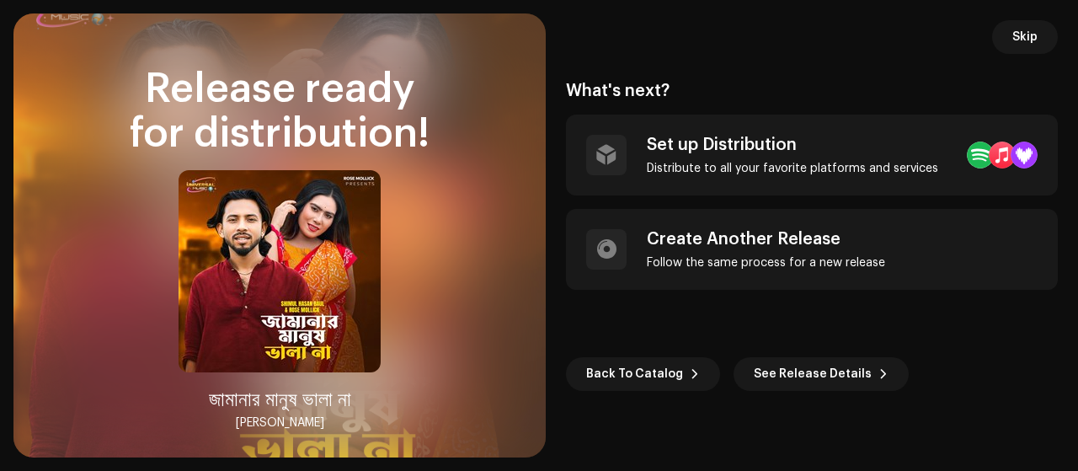 The height and width of the screenshot is (471, 1078). I want to click on span: Back To Catalog, so click(634, 374).